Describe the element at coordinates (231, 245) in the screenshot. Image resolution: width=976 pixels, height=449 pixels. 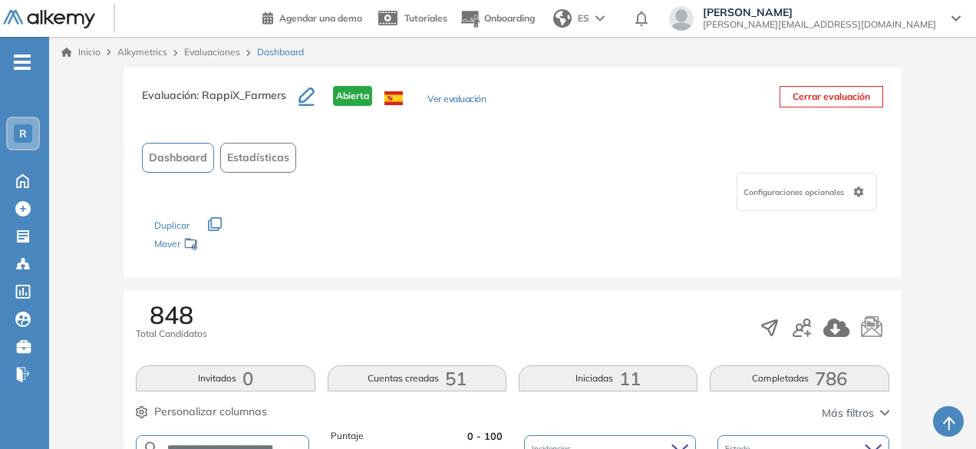
I see `div: Mover` at that location.